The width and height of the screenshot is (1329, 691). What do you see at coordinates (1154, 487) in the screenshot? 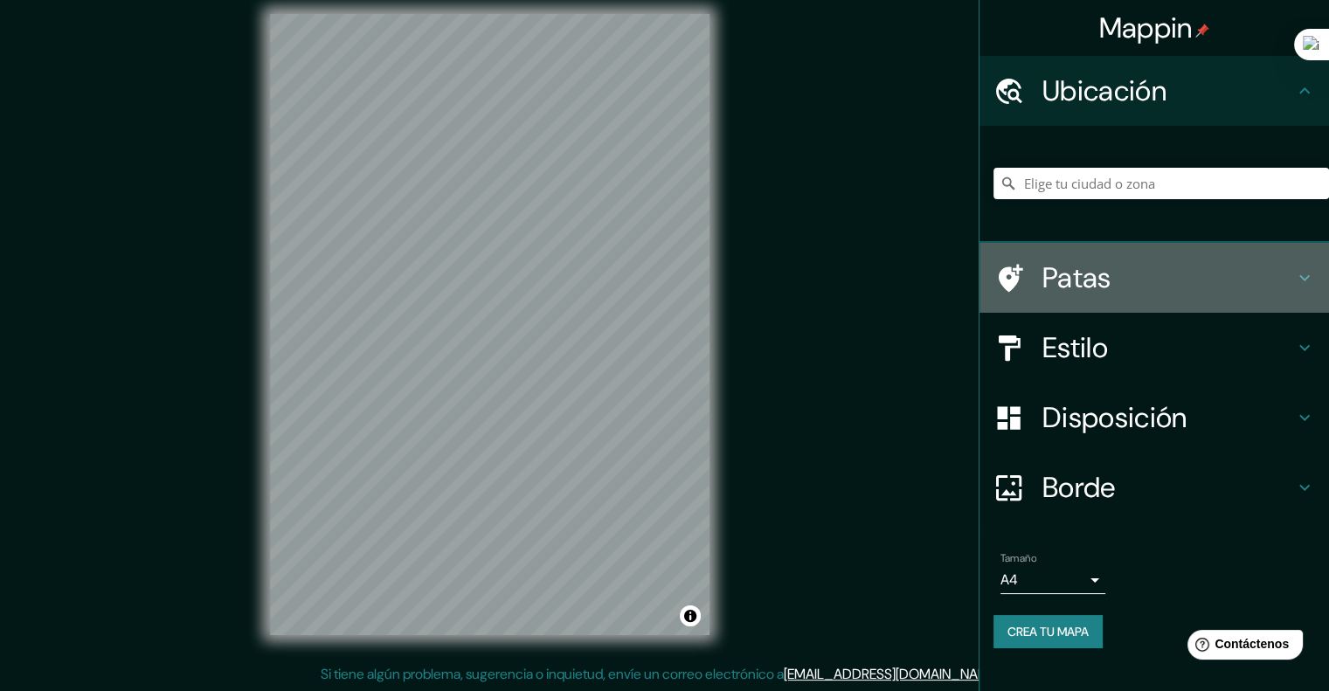
I see `div: Borde` at bounding box center [1154, 487].